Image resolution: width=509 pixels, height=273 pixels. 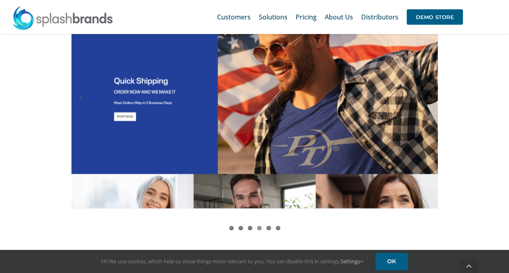 What do you see at coordinates (380, 17) in the screenshot?
I see `span: Distributors` at bounding box center [380, 17].